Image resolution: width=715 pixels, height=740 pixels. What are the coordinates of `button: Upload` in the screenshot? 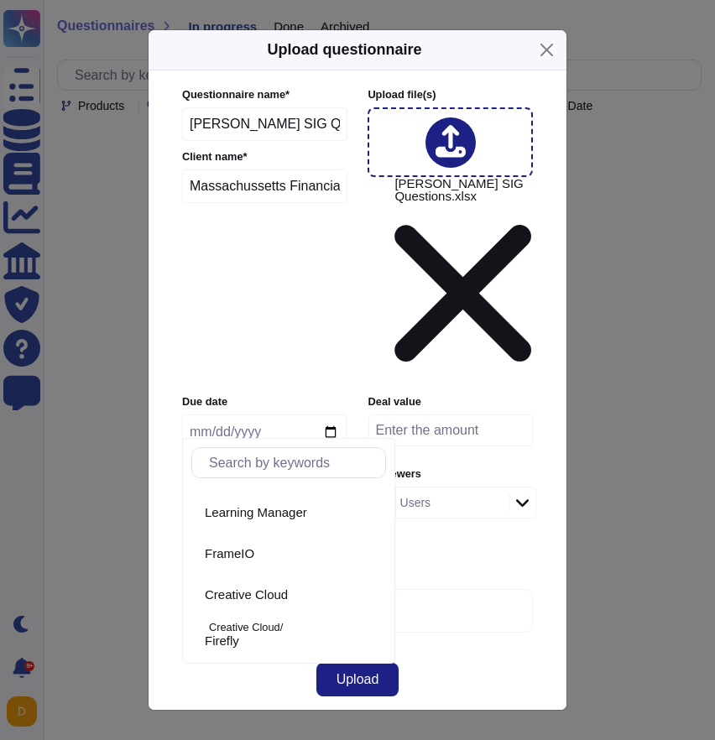 It's located at (357, 679).